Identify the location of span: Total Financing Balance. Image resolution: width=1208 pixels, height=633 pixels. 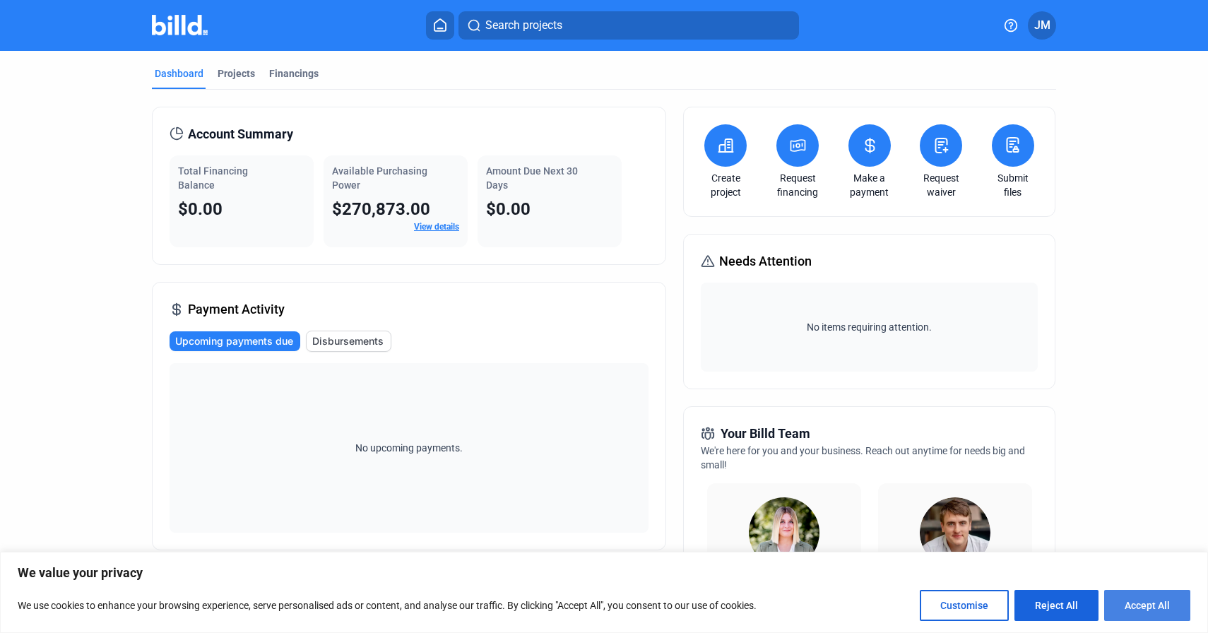
(213, 178).